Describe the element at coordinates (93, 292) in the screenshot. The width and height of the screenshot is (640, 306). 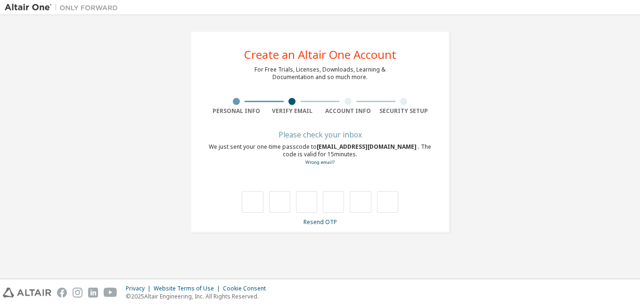
I see `img: linkedin.svg` at that location.